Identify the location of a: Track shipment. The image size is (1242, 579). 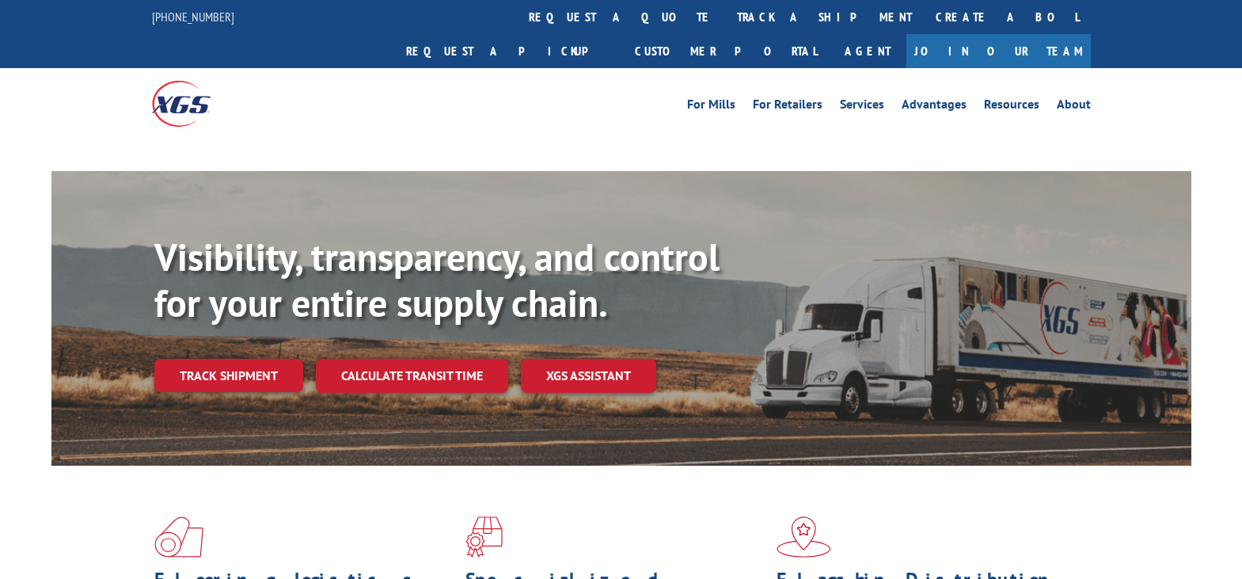
(229, 375).